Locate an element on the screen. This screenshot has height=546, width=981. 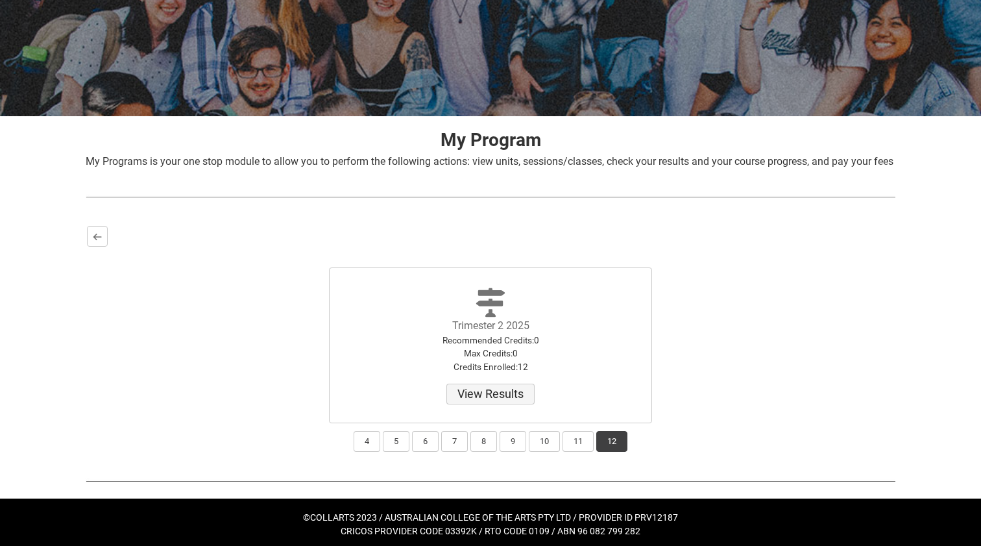
label: Trimester 2 2025 is located at coordinates (491, 325).